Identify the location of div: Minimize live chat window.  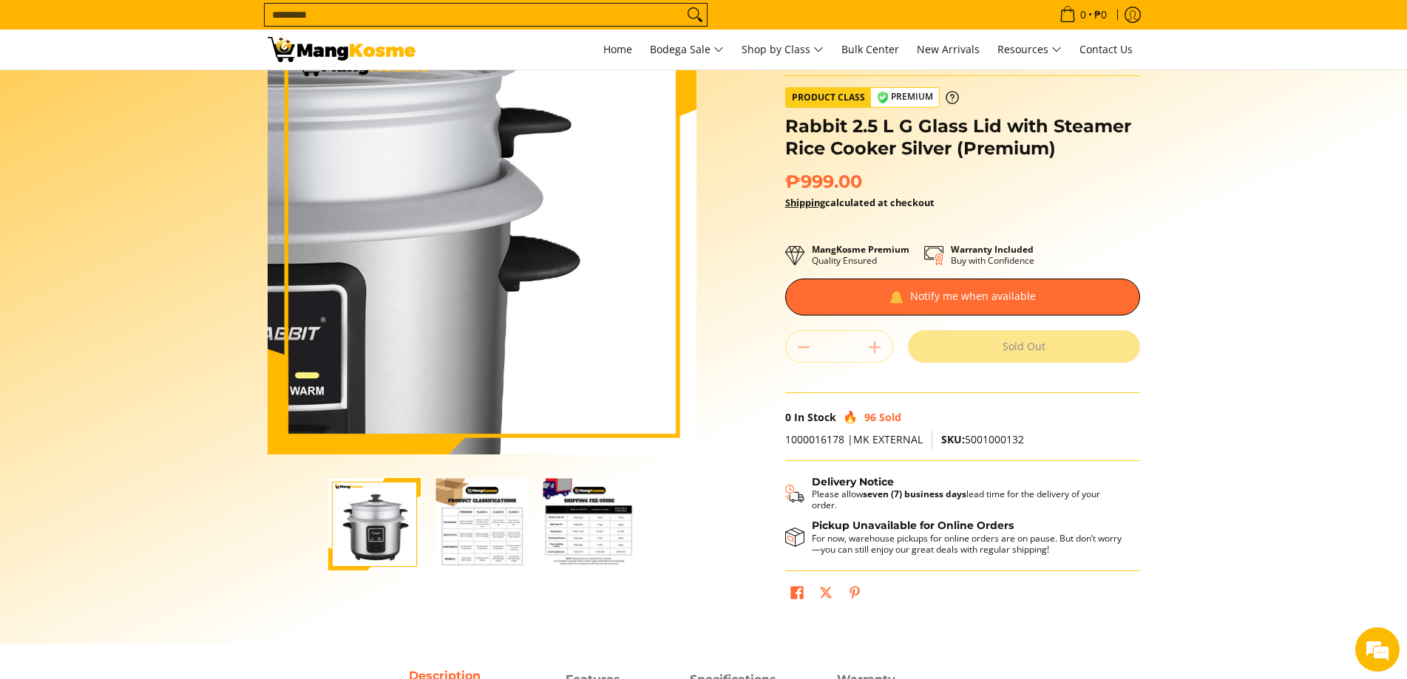
(260, 25).